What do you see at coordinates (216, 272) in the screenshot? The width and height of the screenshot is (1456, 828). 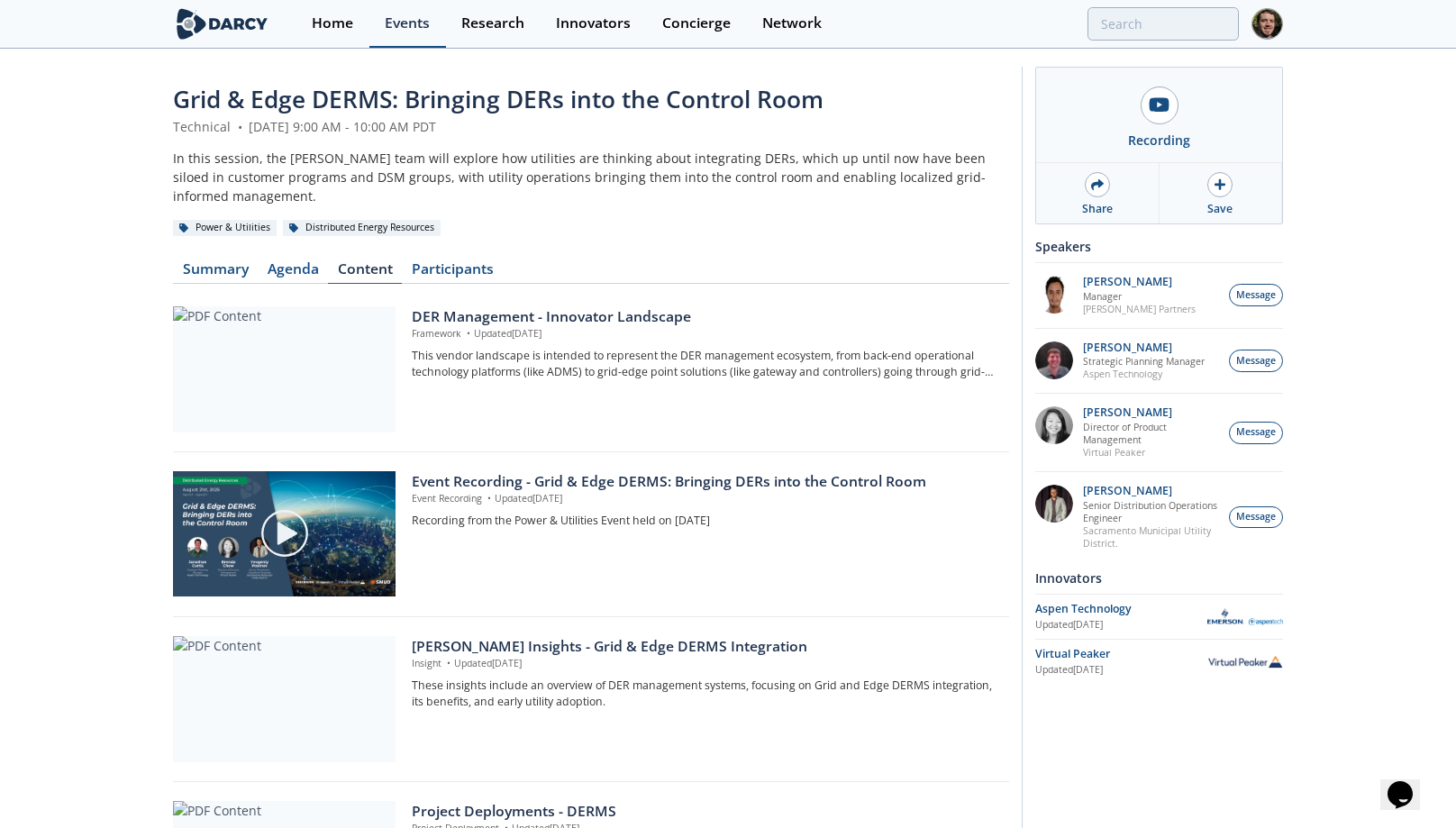 I see `a: Summary` at bounding box center [216, 272].